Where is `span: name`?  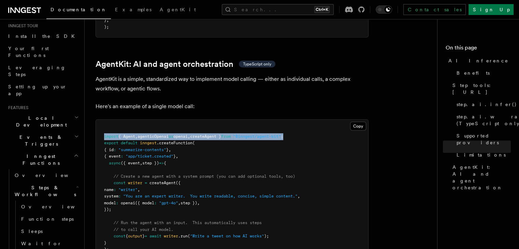
span: name is located at coordinates (109, 190).